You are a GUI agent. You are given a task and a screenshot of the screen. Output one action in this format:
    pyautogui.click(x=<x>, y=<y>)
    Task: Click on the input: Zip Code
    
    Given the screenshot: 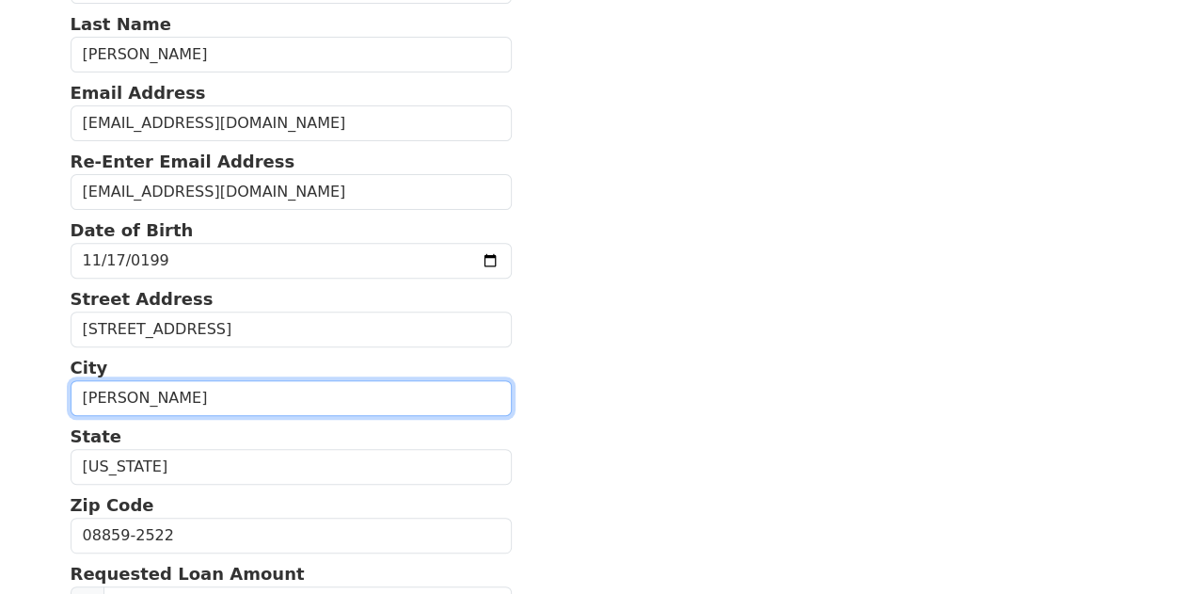 What is the action you would take?
    pyautogui.click(x=292, y=535)
    